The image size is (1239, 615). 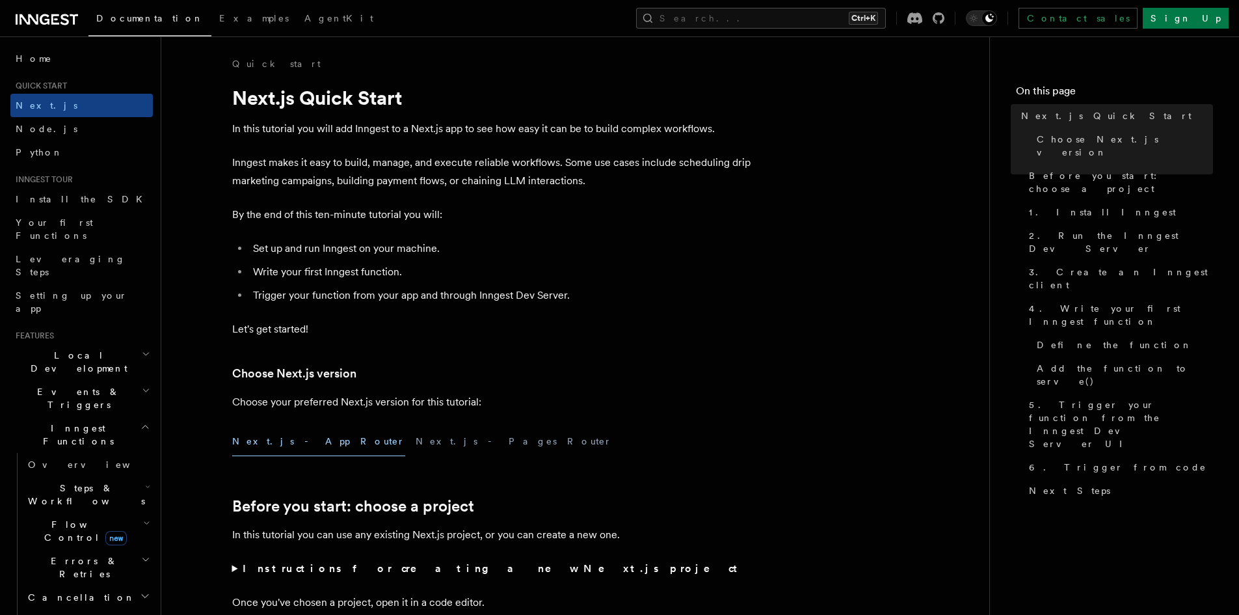 I want to click on span: Events & Triggers, so click(x=76, y=398).